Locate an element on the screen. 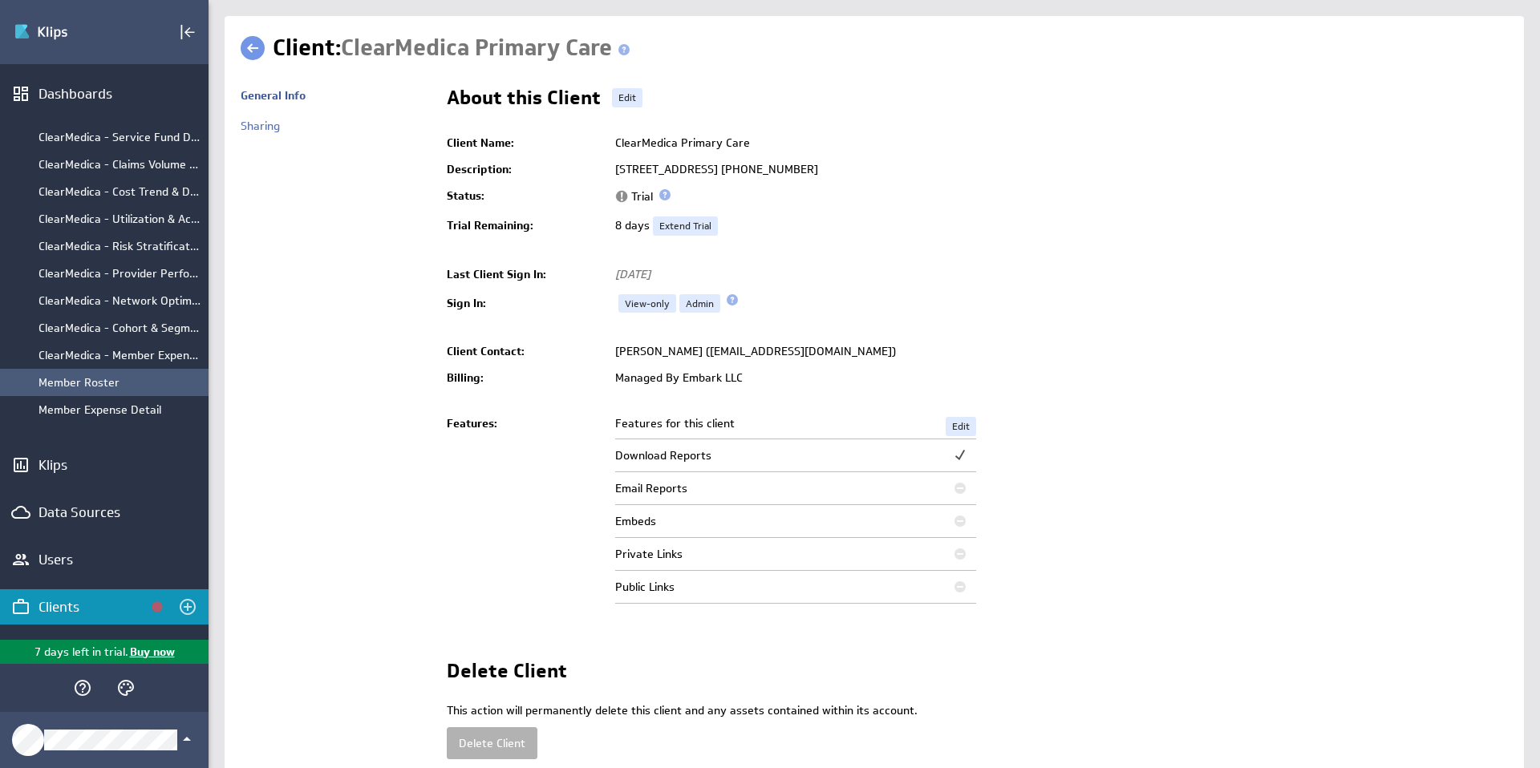 The height and width of the screenshot is (768, 1540). div: ClearMedica - Cost Trend & Drivers is located at coordinates (119, 192).